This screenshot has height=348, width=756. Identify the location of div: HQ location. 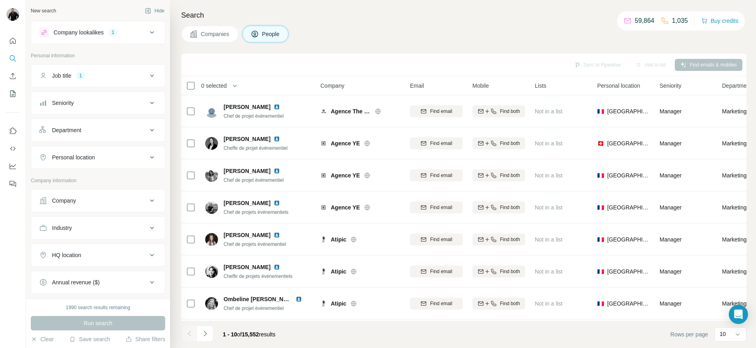
(66, 255).